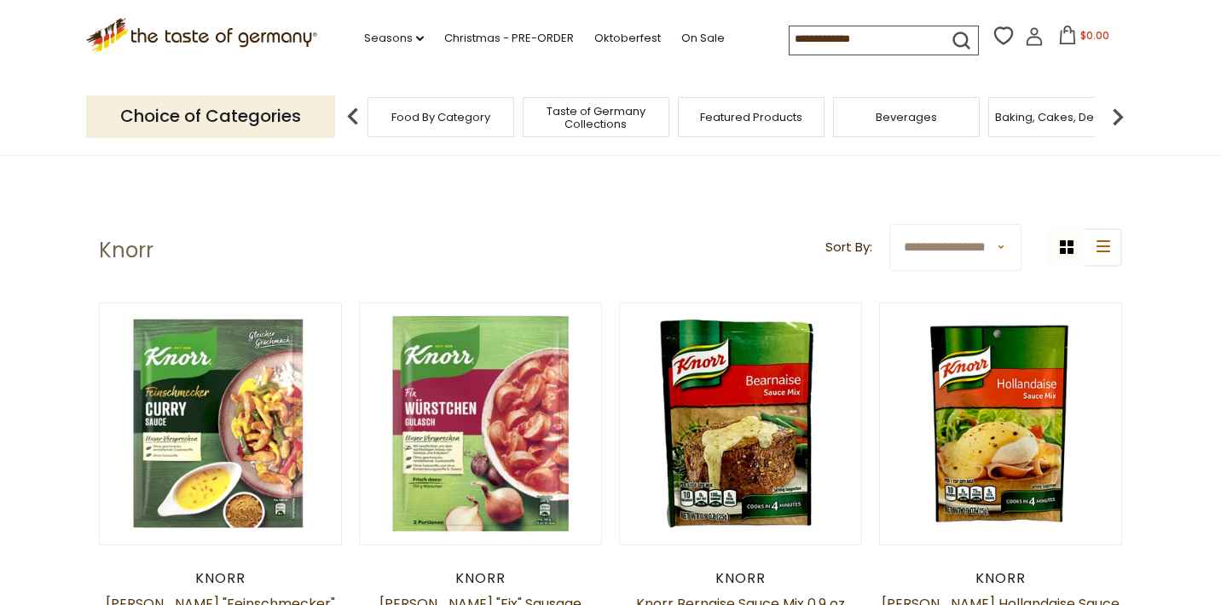 This screenshot has width=1221, height=605. Describe the element at coordinates (441, 117) in the screenshot. I see `span: Food By Category` at that location.